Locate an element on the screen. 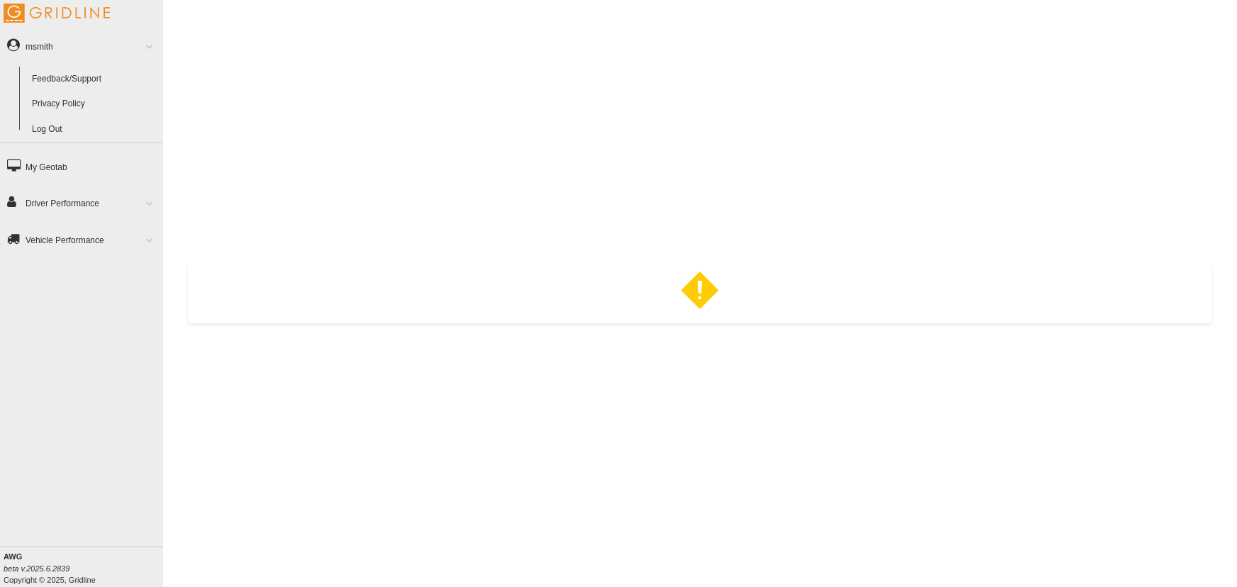 This screenshot has height=587, width=1237. a: Feedback/Support is located at coordinates (94, 79).